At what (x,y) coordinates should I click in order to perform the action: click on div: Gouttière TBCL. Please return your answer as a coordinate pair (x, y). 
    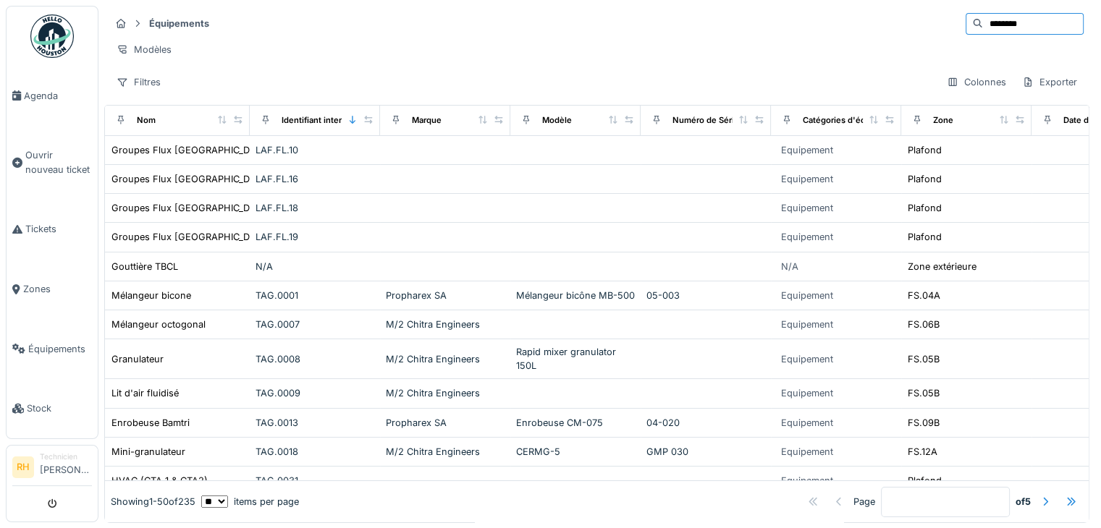
    Looking at the image, I should click on (145, 266).